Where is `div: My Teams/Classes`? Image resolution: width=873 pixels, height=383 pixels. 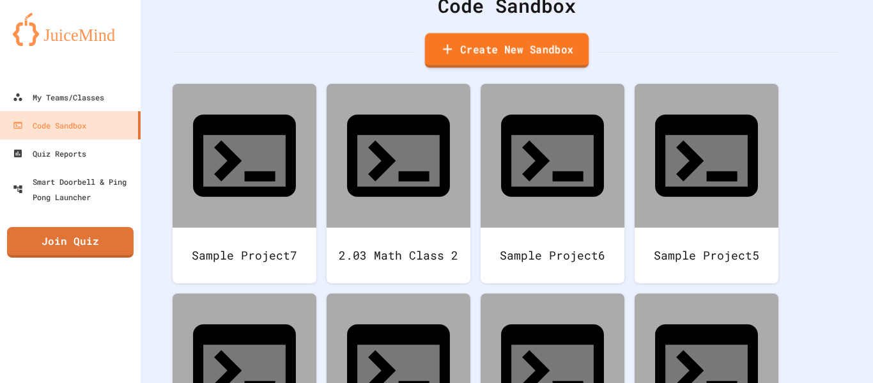 div: My Teams/Classes is located at coordinates (58, 97).